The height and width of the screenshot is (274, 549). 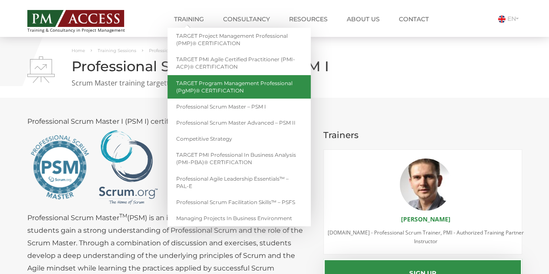 I want to click on a: Managing Projects in Business Environment, so click(x=239, y=218).